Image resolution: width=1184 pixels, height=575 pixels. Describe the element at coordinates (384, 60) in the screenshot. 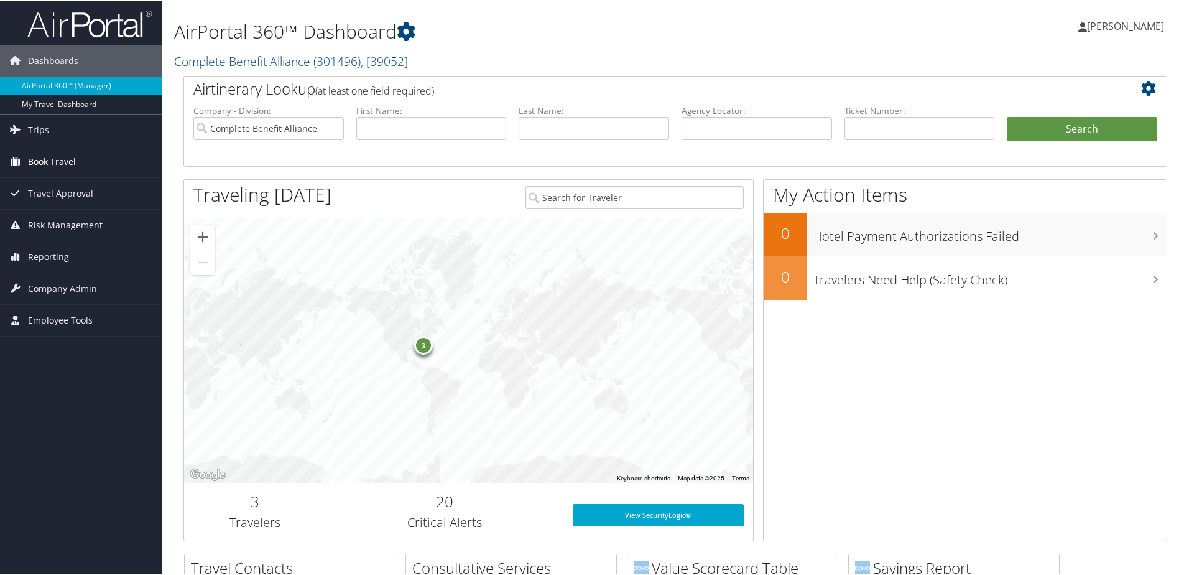

I see `span: , [ 39052 ]` at that location.